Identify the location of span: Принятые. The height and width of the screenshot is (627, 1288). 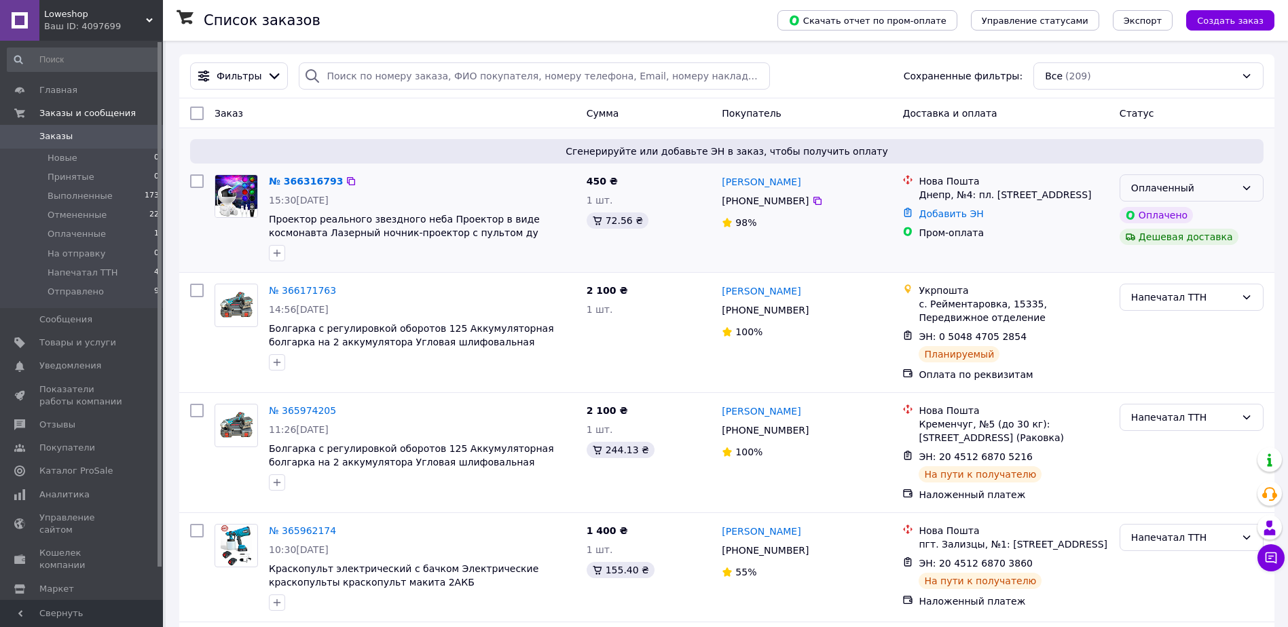
(71, 177).